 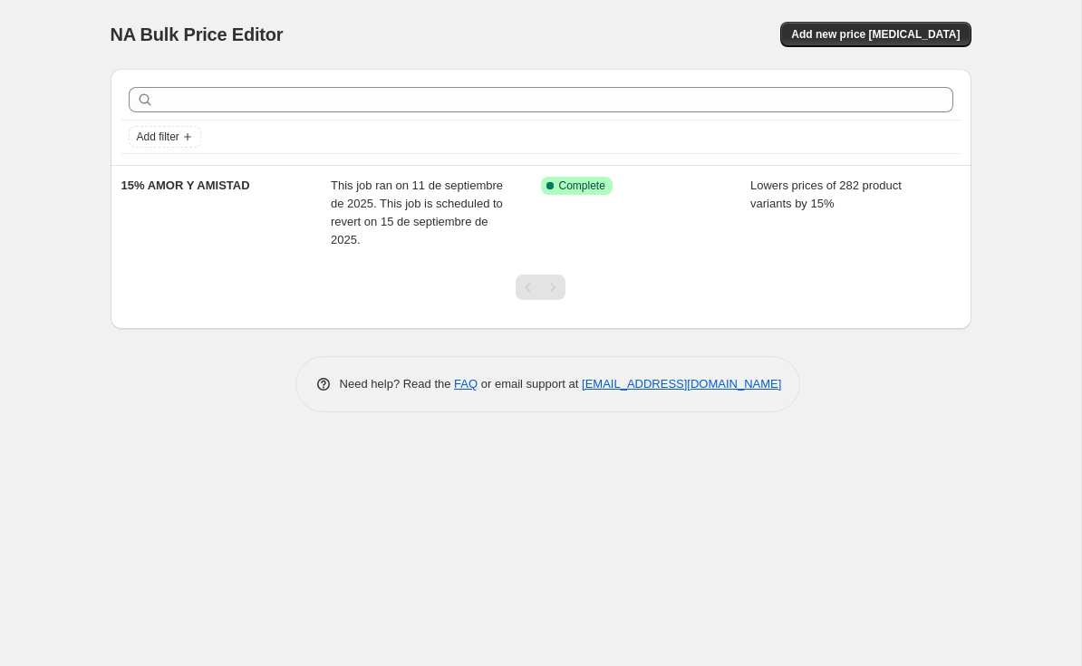 What do you see at coordinates (186, 185) in the screenshot?
I see `span: 15% AMOR Y AMISTAD` at bounding box center [186, 185].